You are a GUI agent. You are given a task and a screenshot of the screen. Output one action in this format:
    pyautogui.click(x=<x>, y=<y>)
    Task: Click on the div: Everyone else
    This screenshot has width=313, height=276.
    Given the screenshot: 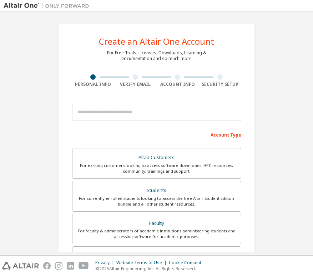 What is the action you would take?
    pyautogui.click(x=157, y=256)
    